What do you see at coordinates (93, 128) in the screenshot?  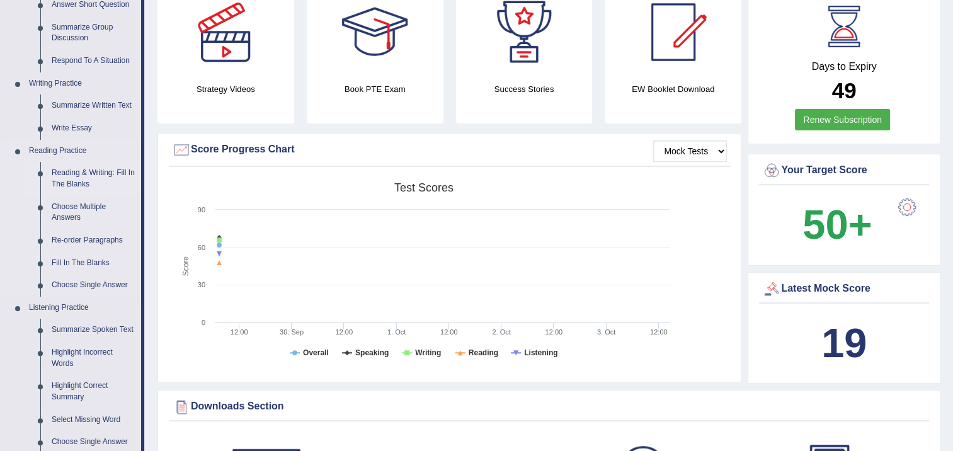 I see `a: Write Essay` at bounding box center [93, 128].